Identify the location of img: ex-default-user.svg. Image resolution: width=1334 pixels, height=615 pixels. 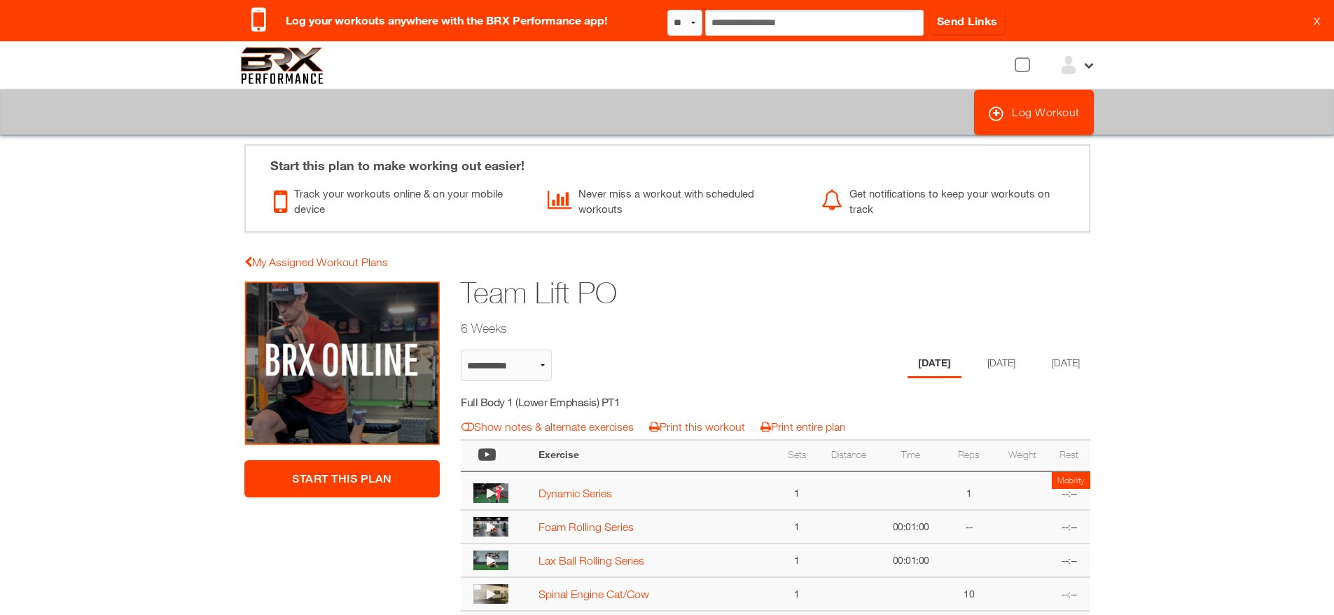
(1069, 65).